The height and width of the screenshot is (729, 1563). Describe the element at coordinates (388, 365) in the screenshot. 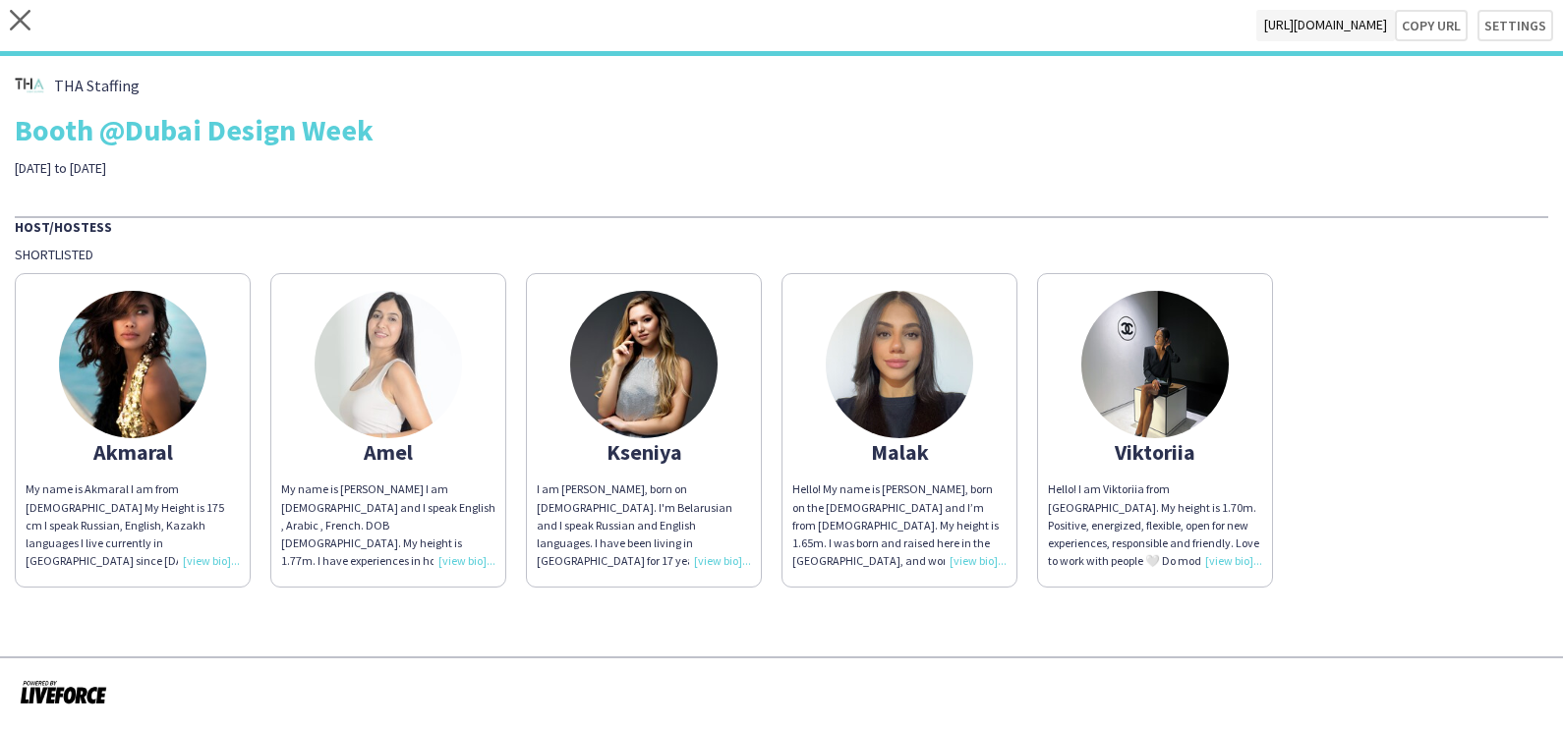

I see `img: thumb-66b264d8949b5.jpeg` at that location.